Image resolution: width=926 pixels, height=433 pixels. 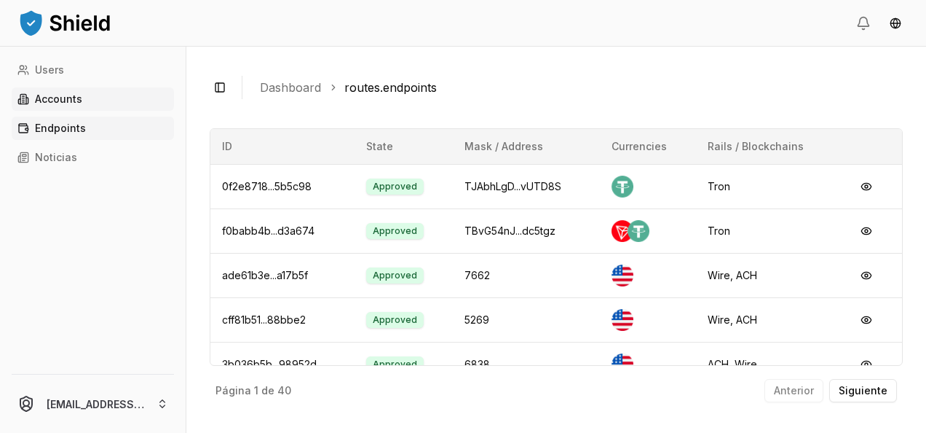 What do you see at coordinates (50, 70) in the screenshot?
I see `p: Users` at bounding box center [50, 70].